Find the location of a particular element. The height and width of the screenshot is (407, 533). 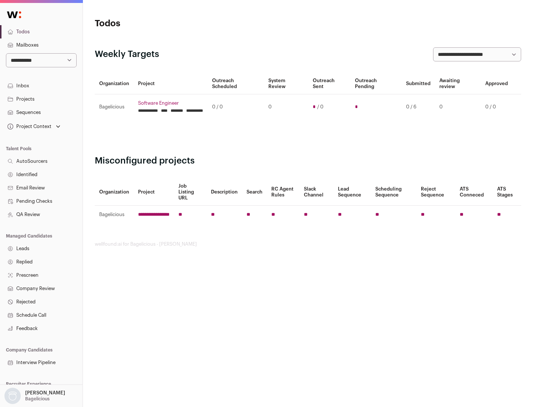

th: Slack Channel is located at coordinates (317, 192).